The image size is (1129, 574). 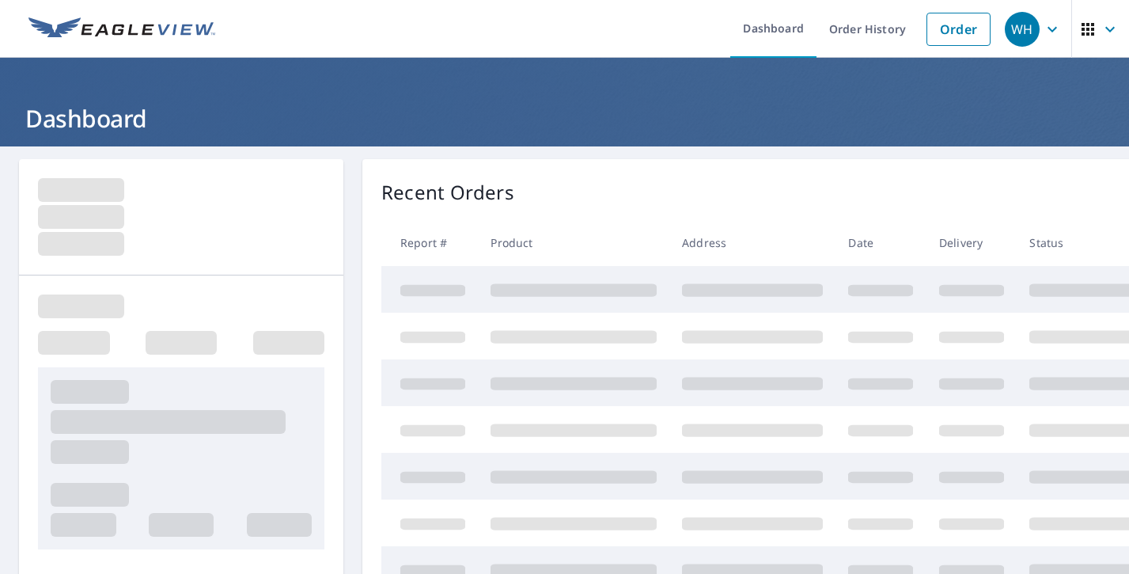 I want to click on div: WH, so click(x=1022, y=29).